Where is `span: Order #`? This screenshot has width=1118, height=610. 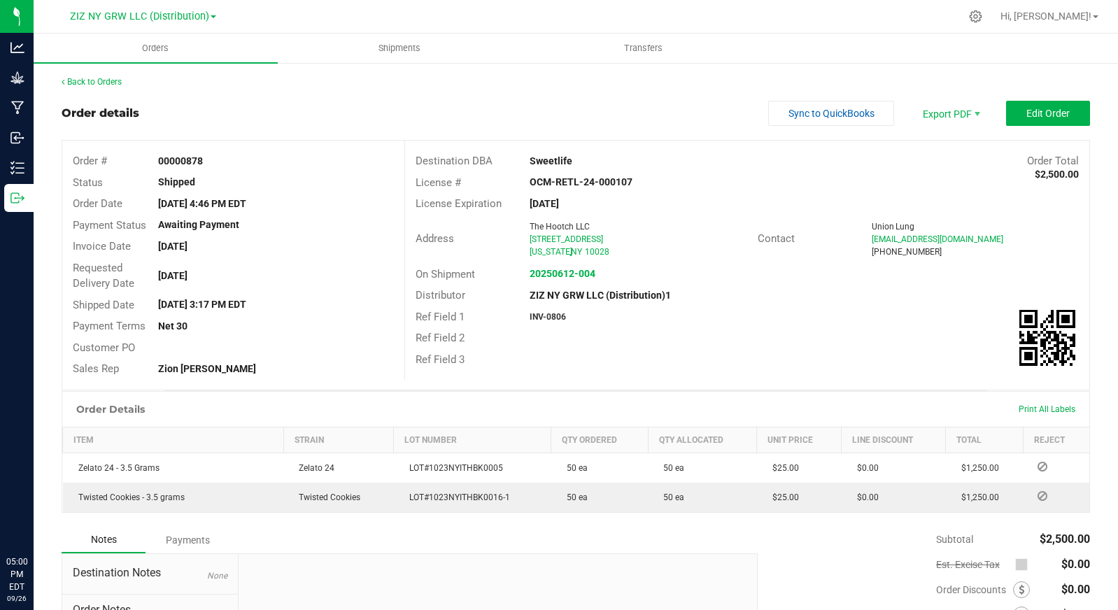
span: Order # is located at coordinates (90, 161).